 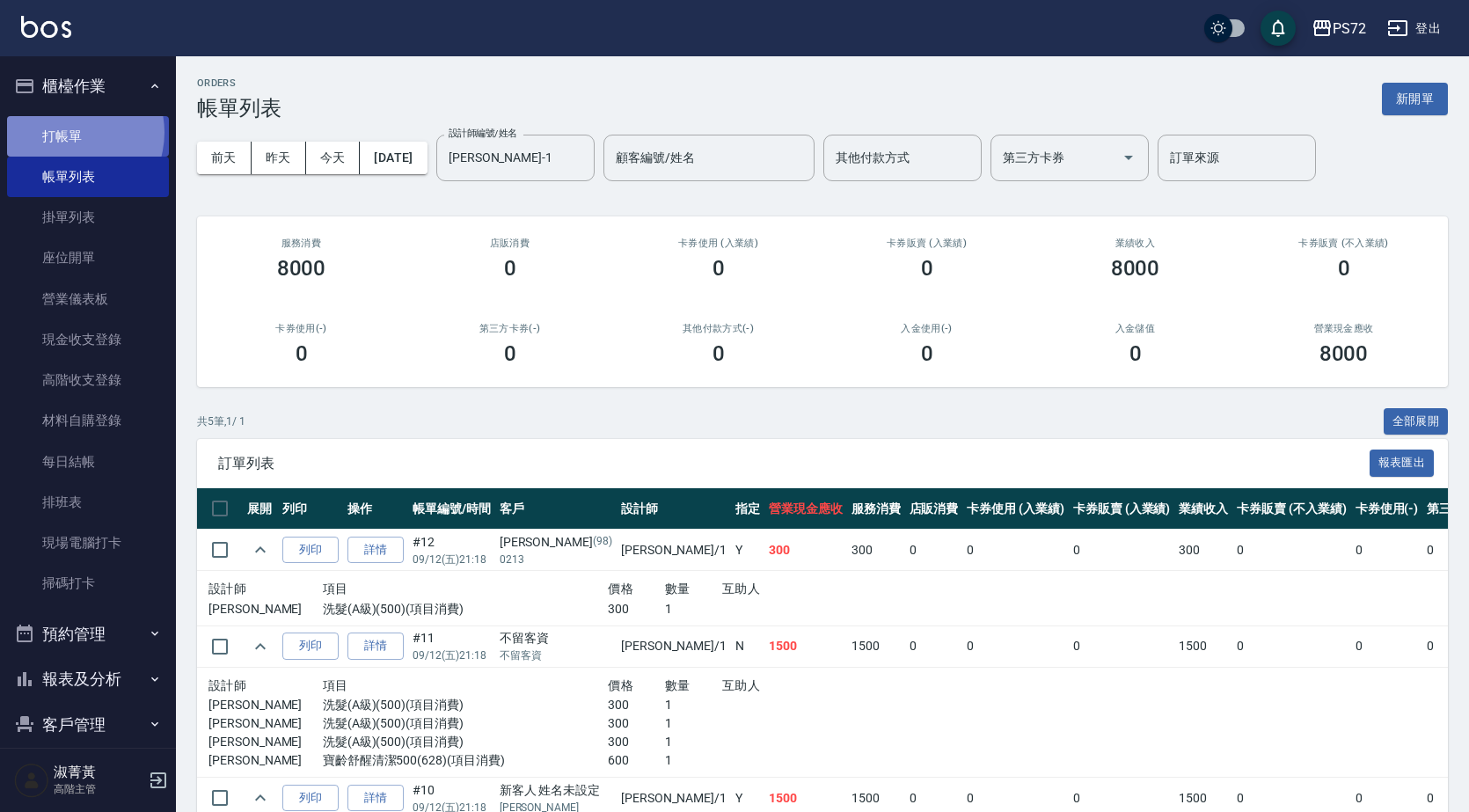 What do you see at coordinates (718, 242) in the screenshot?
I see `h2: 卡券使用 (入業績)` at bounding box center [718, 242].